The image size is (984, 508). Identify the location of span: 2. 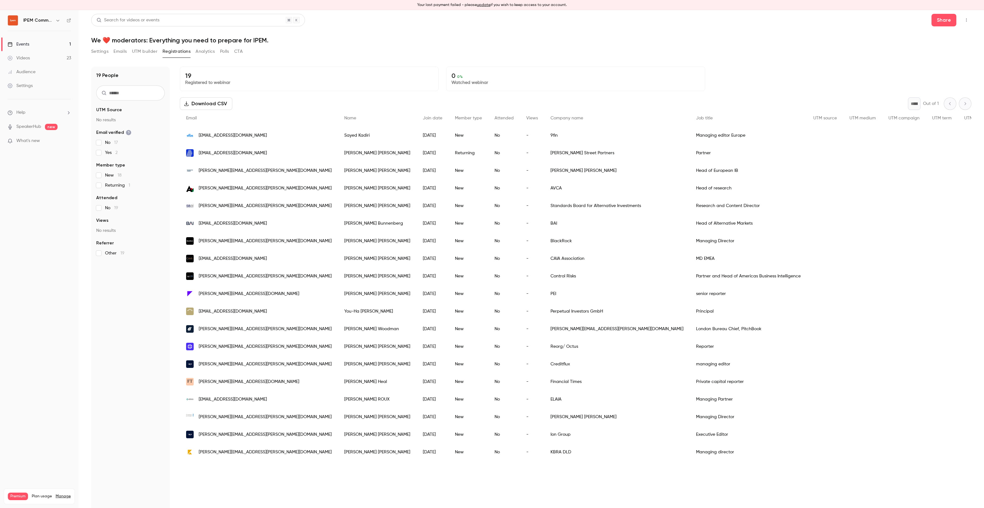
(116, 153).